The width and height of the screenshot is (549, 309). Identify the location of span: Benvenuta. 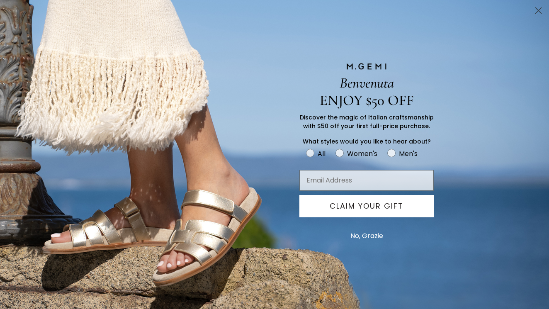
(367, 83).